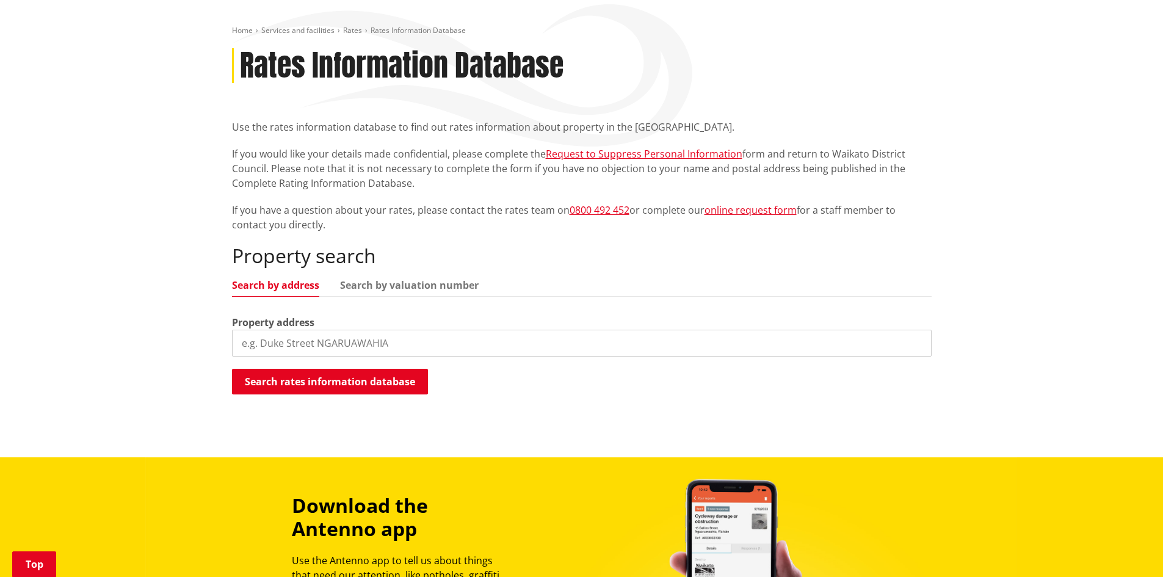  What do you see at coordinates (402, 66) in the screenshot?
I see `h1: Rates Information Database` at bounding box center [402, 66].